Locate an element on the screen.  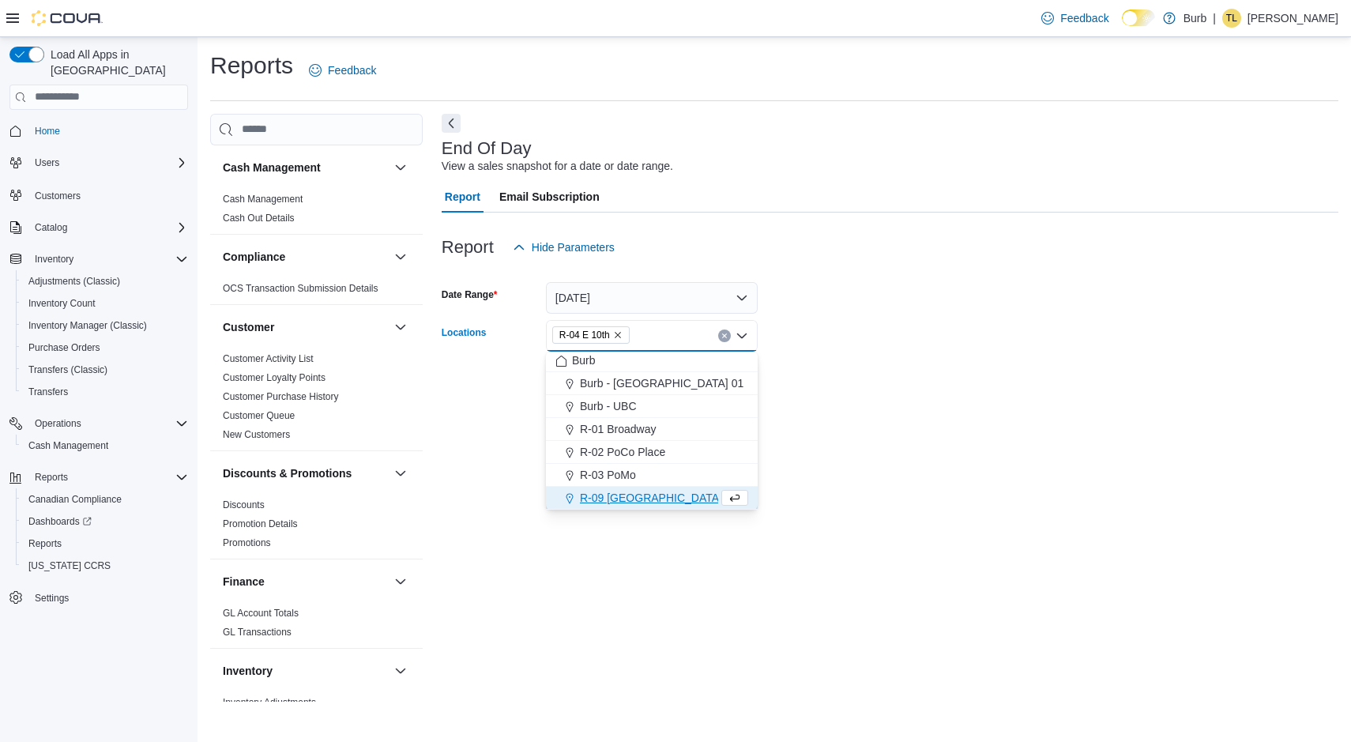
div: View a sales snapshot for a date or date range. is located at coordinates (557, 166).